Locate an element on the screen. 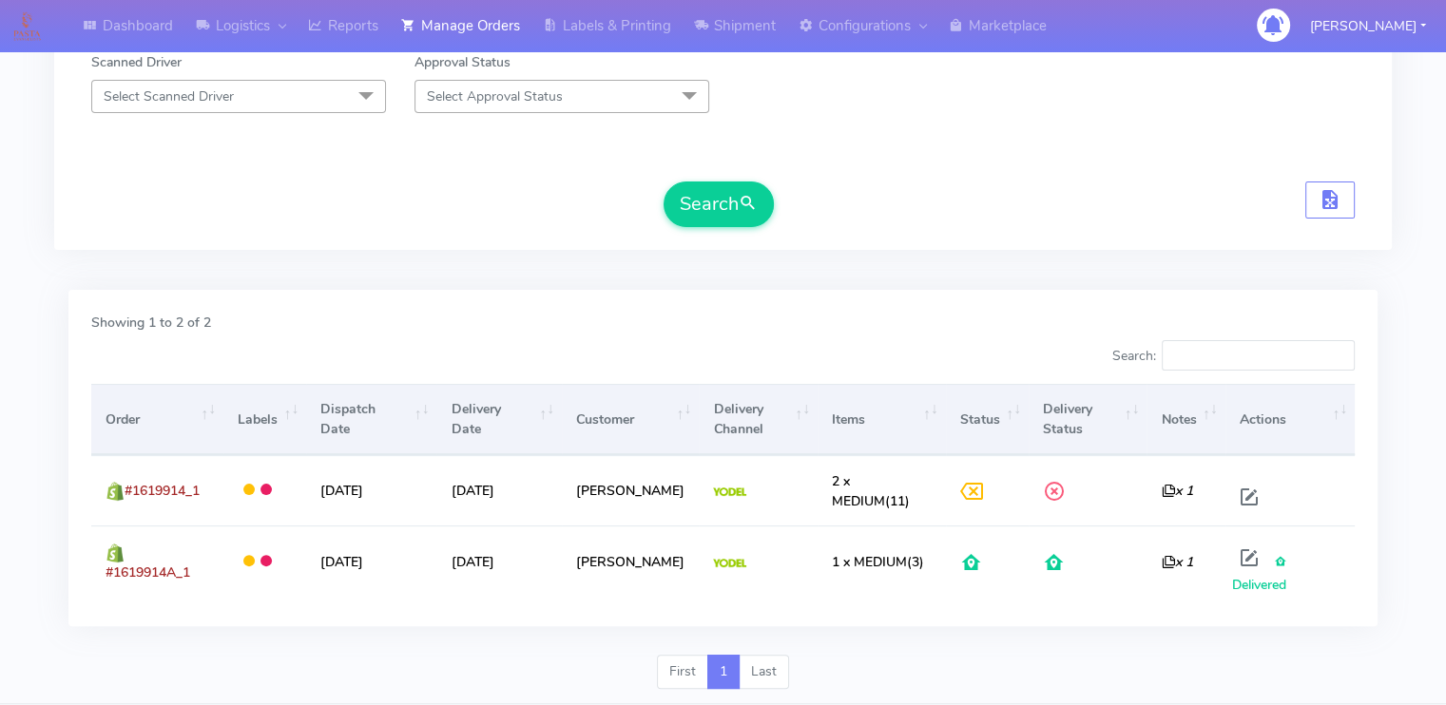 This screenshot has height=705, width=1446. input: Search: is located at coordinates (1258, 355).